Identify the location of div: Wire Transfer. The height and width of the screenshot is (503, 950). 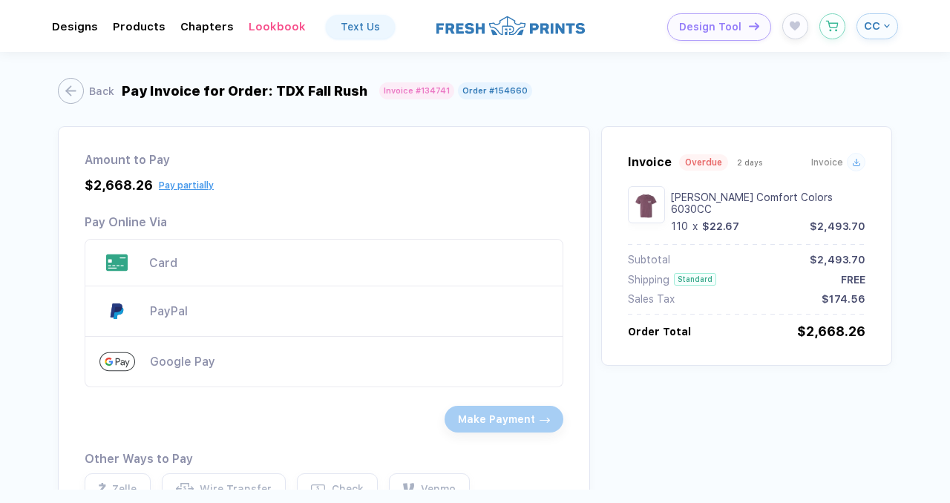
(235, 489).